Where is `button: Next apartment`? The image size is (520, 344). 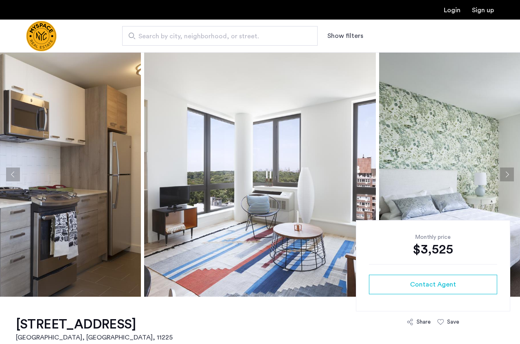
button: Next apartment is located at coordinates (507, 174).